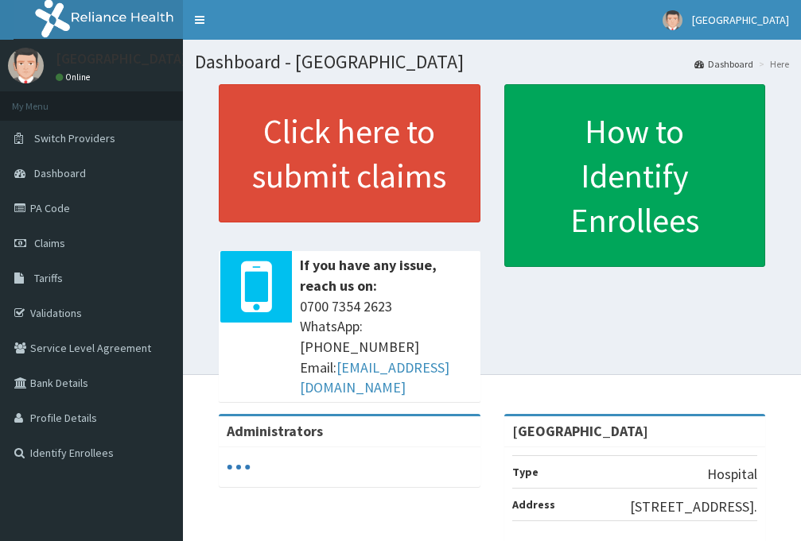 This screenshot has height=541, width=801. I want to click on b: If you have any issue, reach us on:, so click(368, 275).